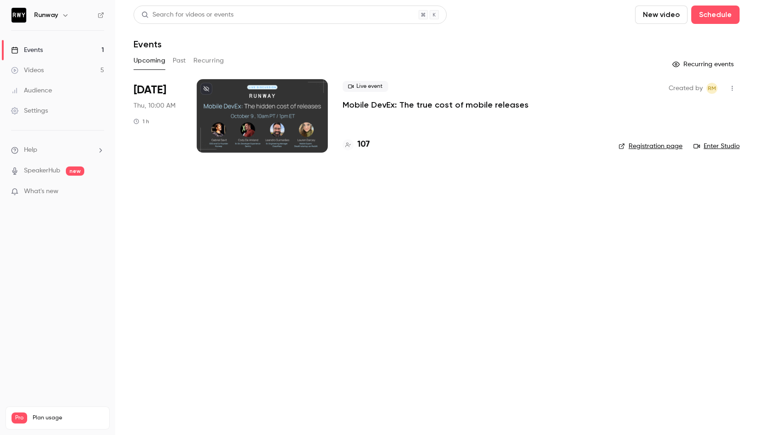  What do you see at coordinates (27, 70) in the screenshot?
I see `div: Videos` at bounding box center [27, 70].